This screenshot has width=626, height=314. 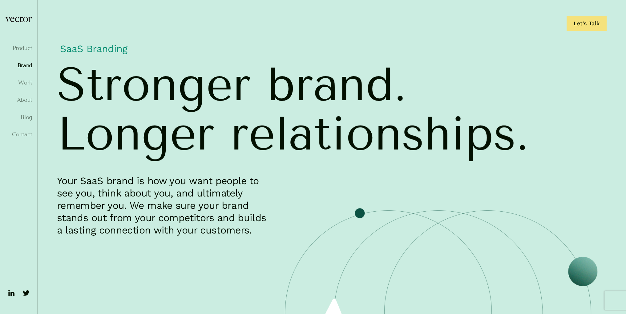 I want to click on a: Blog, so click(x=18, y=117).